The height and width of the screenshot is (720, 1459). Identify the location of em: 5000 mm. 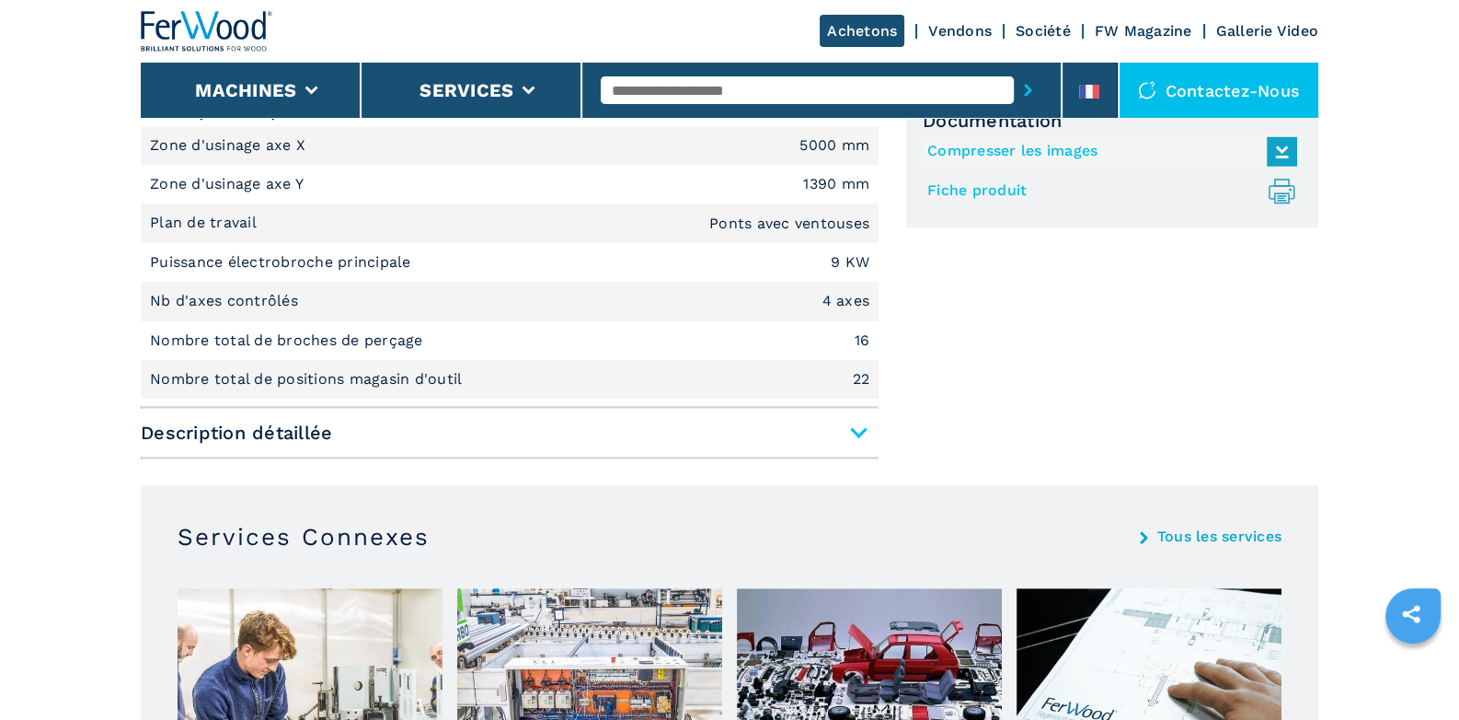
(835, 145).